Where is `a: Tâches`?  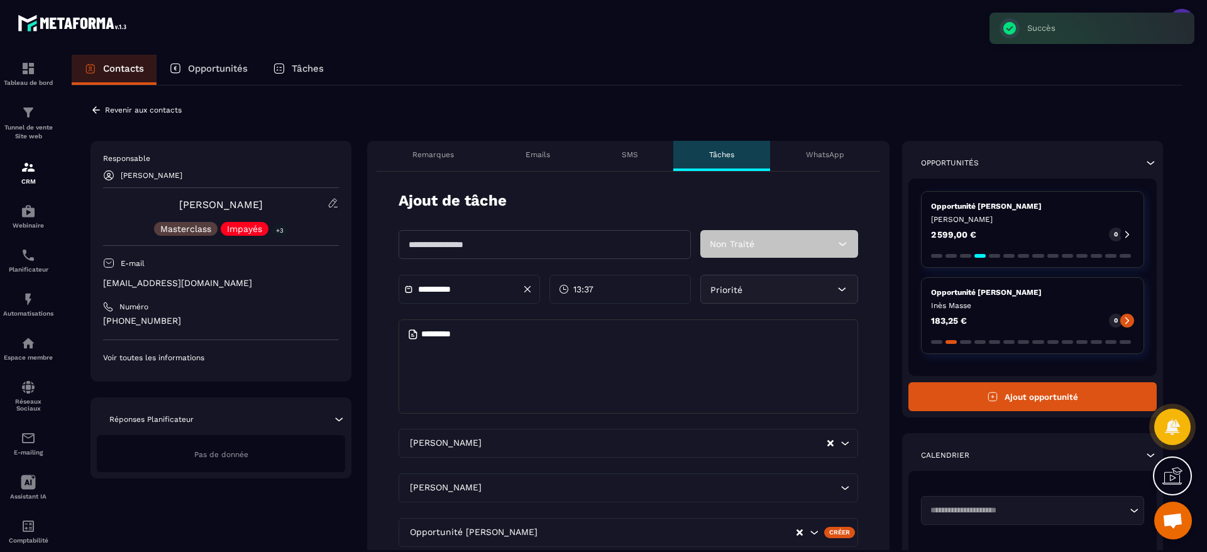
a: Tâches is located at coordinates (298, 70).